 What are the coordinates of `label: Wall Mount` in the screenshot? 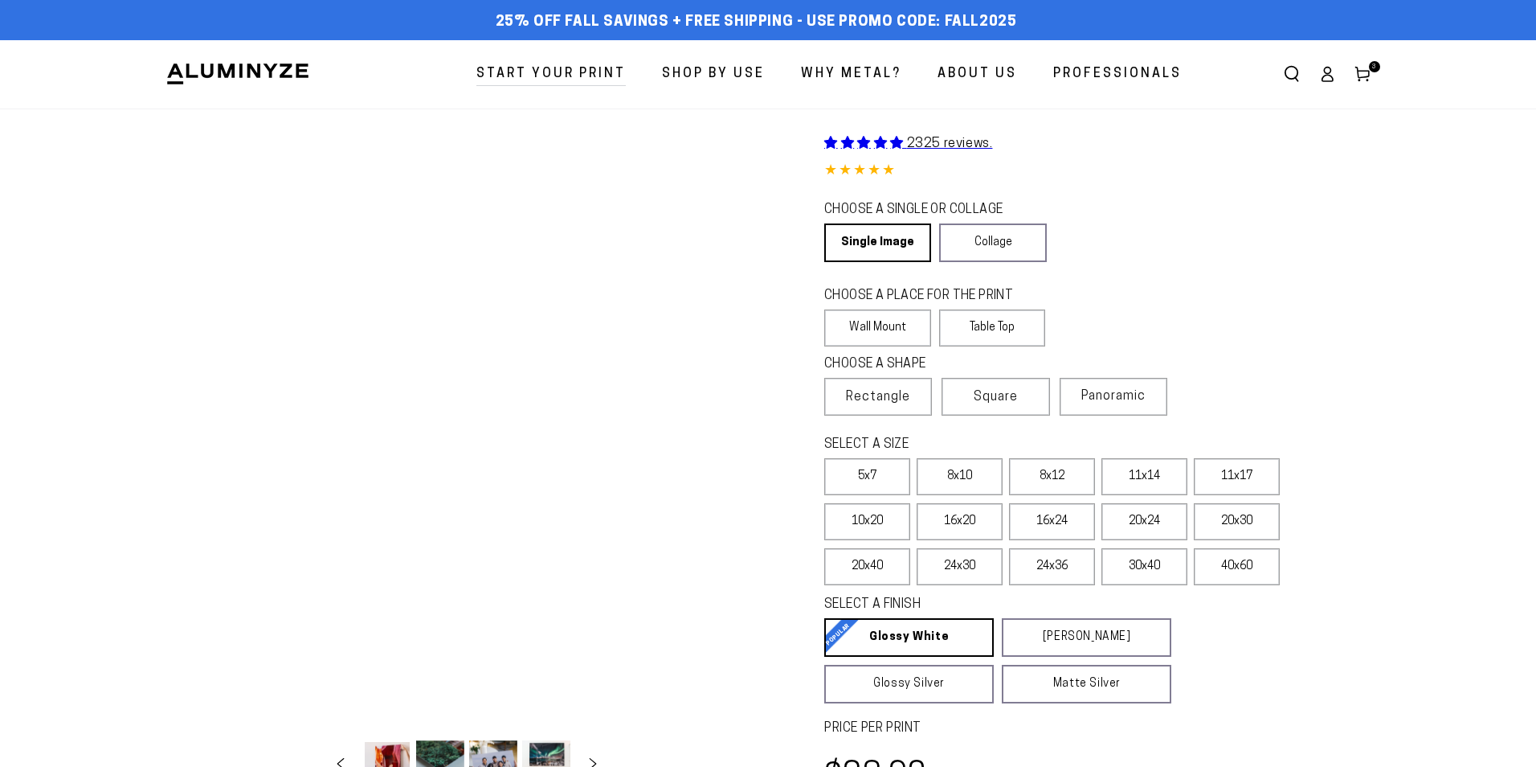 It's located at (877, 328).